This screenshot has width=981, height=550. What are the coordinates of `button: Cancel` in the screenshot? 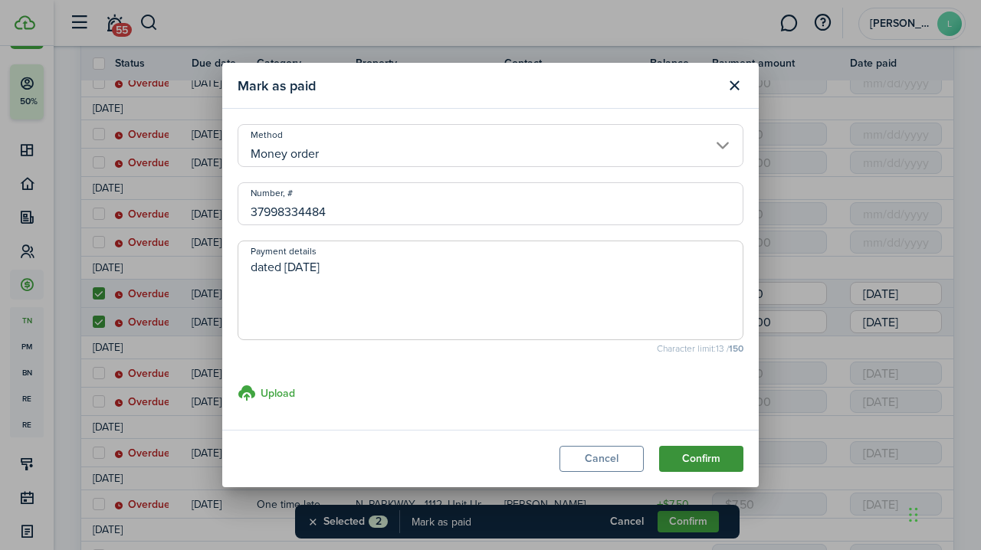 It's located at (602, 459).